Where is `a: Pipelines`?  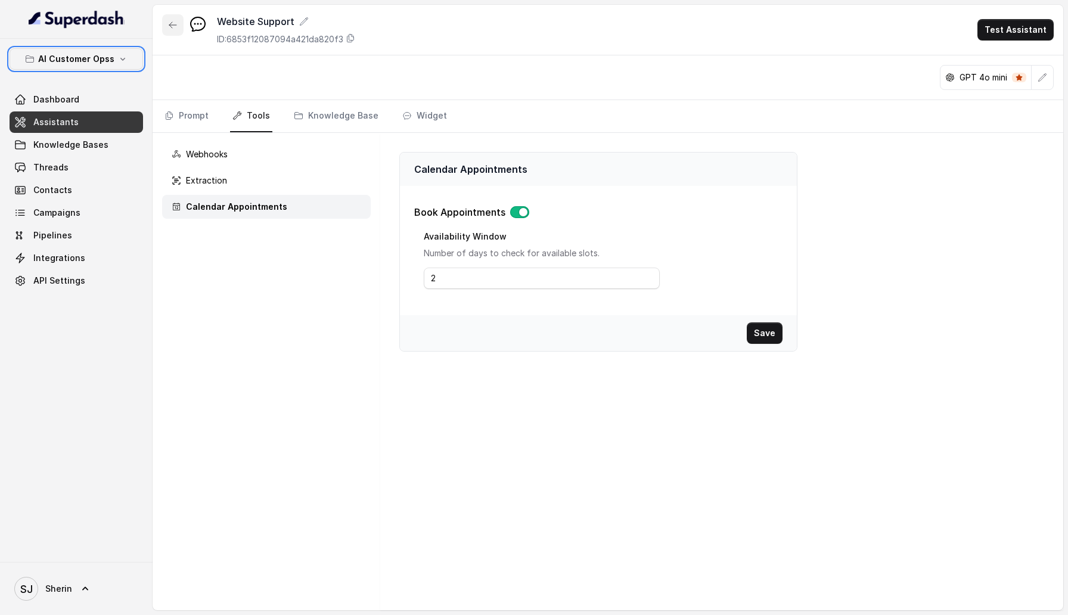 a: Pipelines is located at coordinates (76, 235).